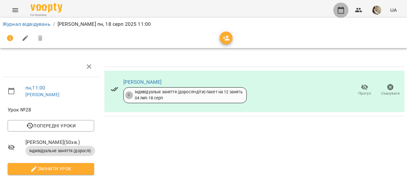  I want to click on span: Скасувати, so click(391, 93).